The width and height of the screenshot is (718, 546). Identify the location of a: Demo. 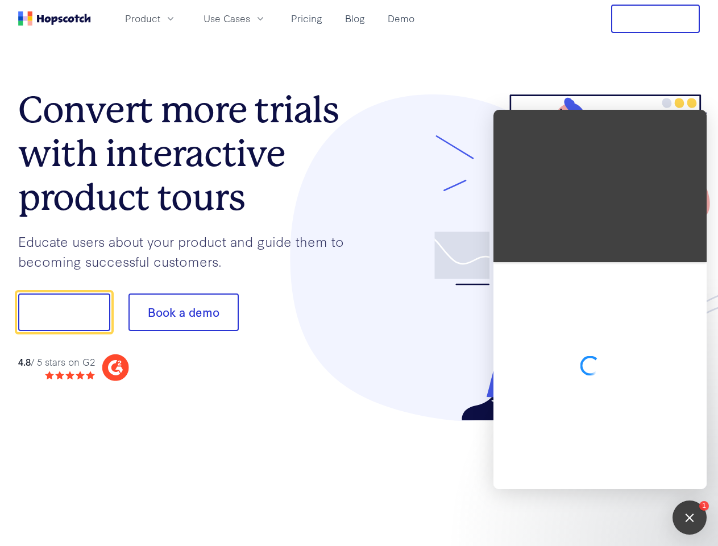
(401, 18).